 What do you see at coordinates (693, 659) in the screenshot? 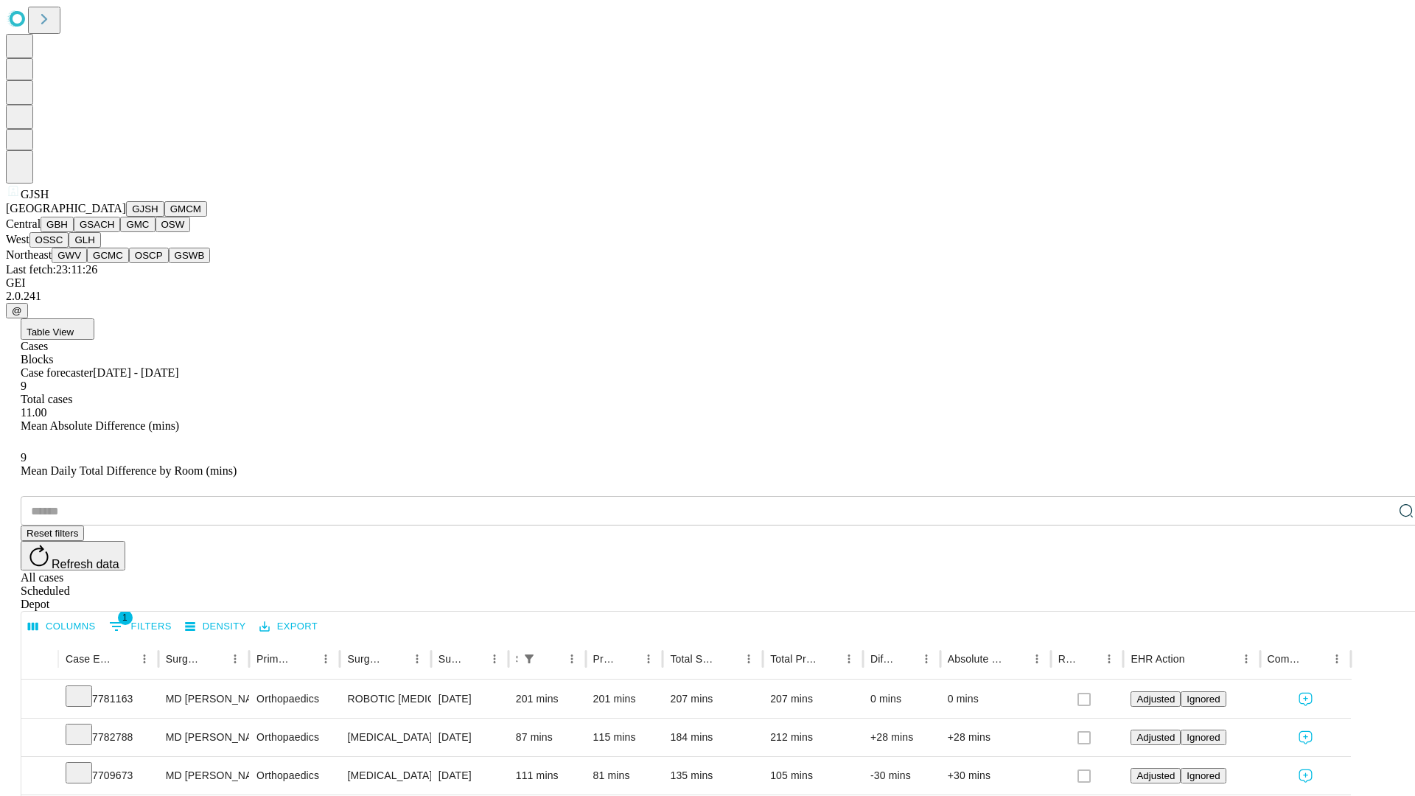
I see `div: Total Scheduled Duration` at bounding box center [693, 659].